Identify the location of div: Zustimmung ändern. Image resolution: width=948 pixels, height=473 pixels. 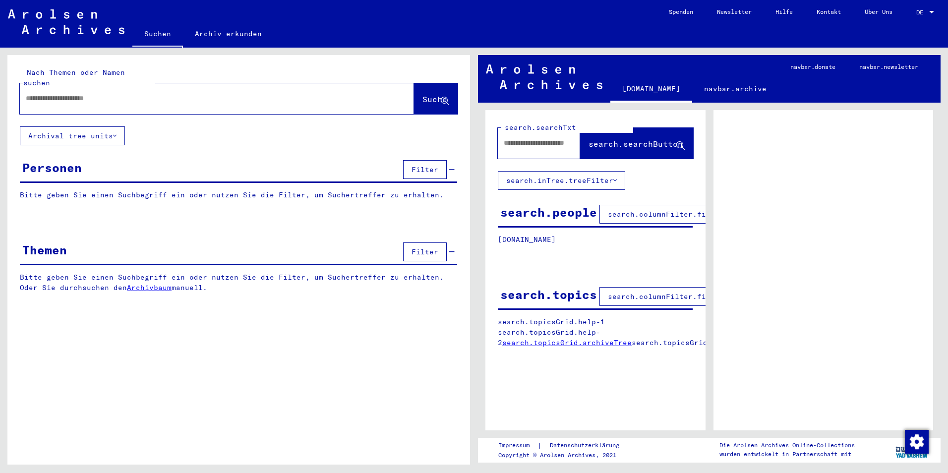
(916, 441).